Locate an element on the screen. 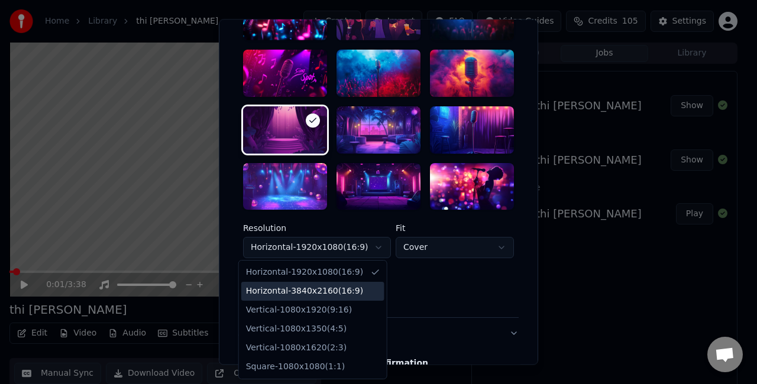 The image size is (757, 384). div: Horizontal - 3840 x 2160 ( 16 : 9 ) is located at coordinates (304, 291).